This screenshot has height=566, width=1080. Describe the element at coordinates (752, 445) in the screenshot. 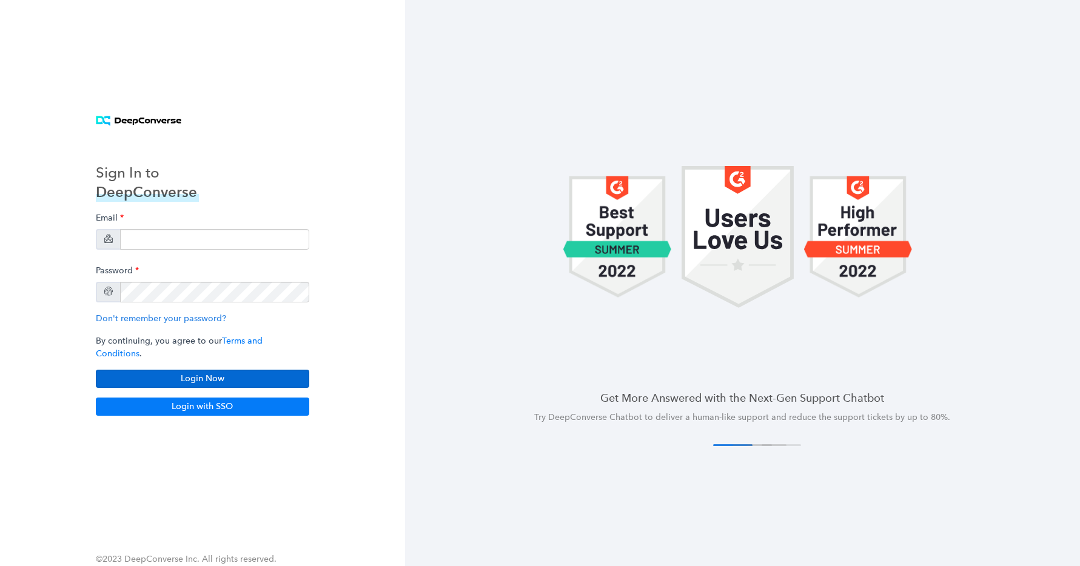

I see `button: 2` at that location.